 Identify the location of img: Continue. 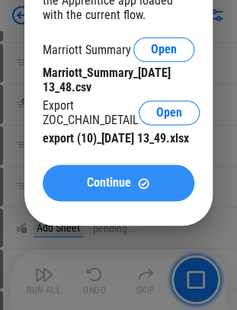
(143, 183).